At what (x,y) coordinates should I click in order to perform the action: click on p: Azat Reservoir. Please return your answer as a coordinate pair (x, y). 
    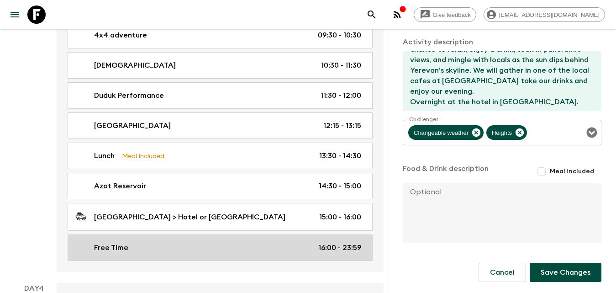
    Looking at the image, I should click on (120, 186).